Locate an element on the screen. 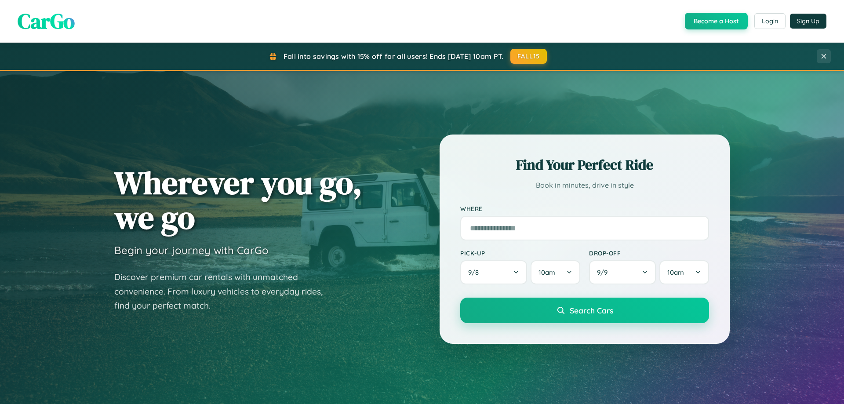 This screenshot has width=844, height=404. button: 9/9 is located at coordinates (622, 272).